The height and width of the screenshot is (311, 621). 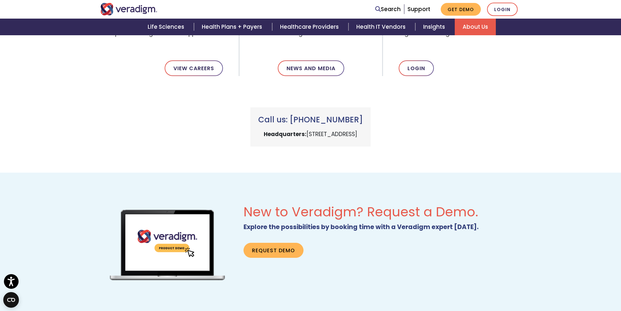 I want to click on a: View Careers, so click(x=194, y=68).